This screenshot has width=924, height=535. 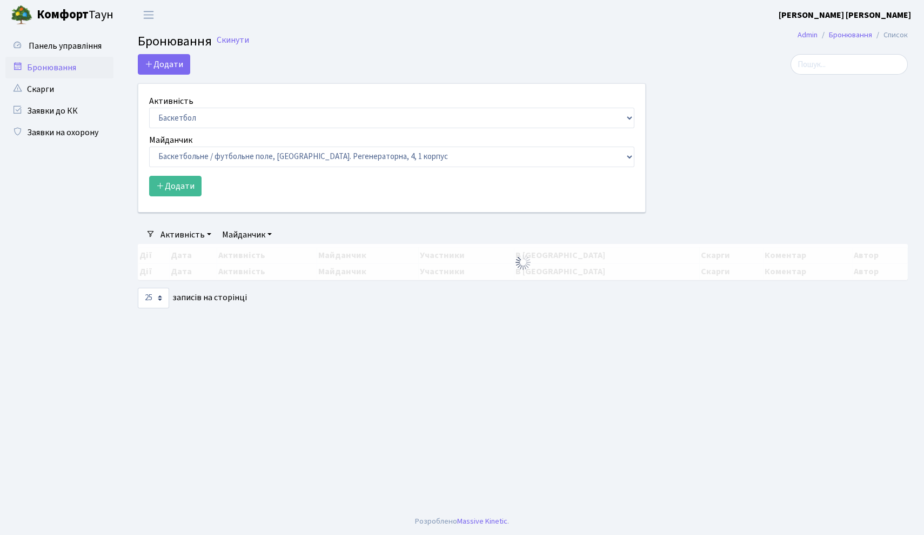 What do you see at coordinates (192, 298) in the screenshot?
I see `label: записів на сторінці` at bounding box center [192, 298].